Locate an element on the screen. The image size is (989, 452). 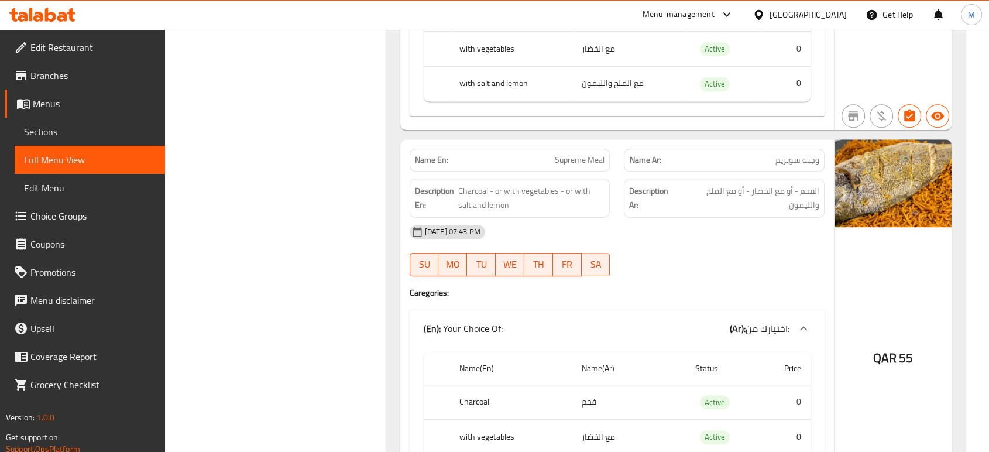
strong: Name Ar: is located at coordinates (645, 160).